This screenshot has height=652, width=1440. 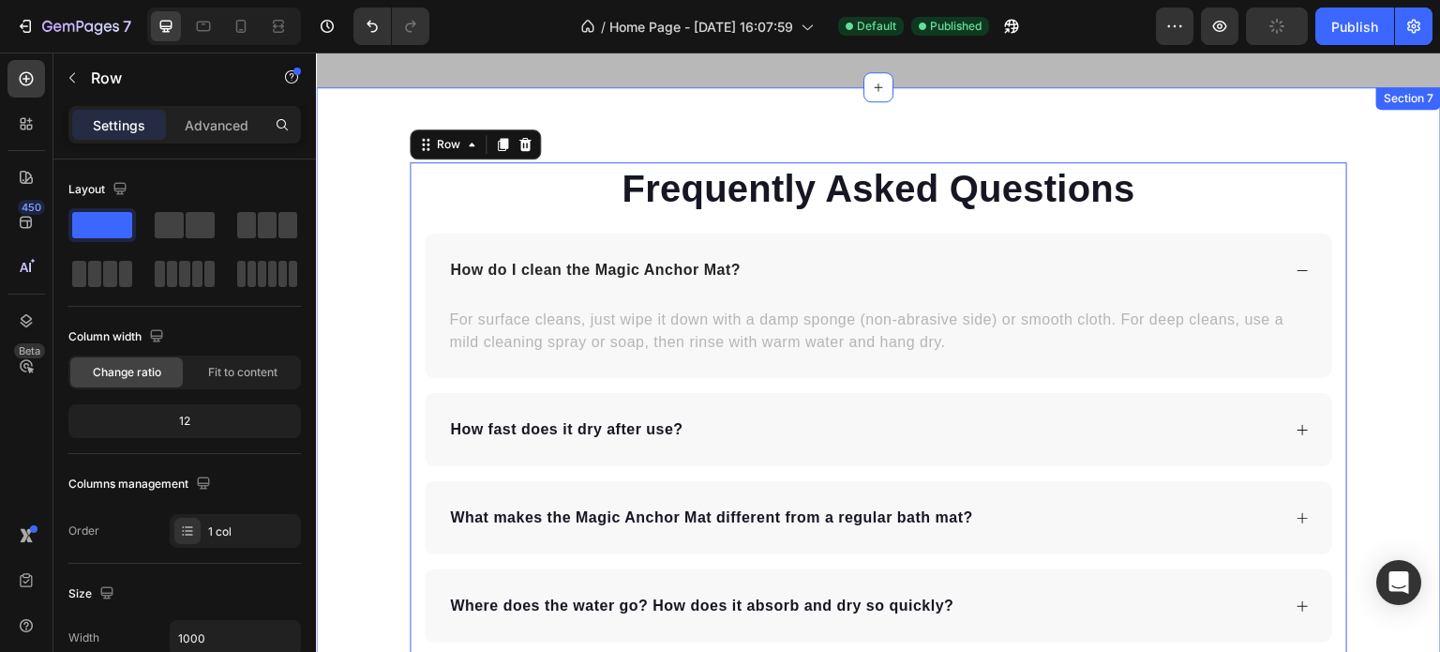 I want to click on p: 7, so click(x=127, y=26).